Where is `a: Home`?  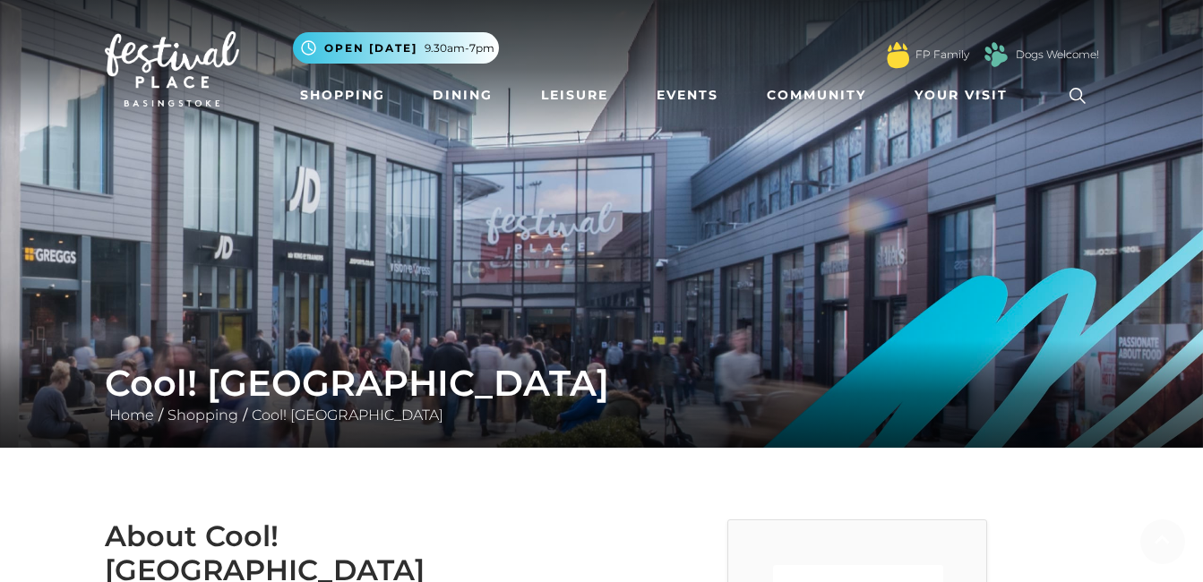 a: Home is located at coordinates (132, 415).